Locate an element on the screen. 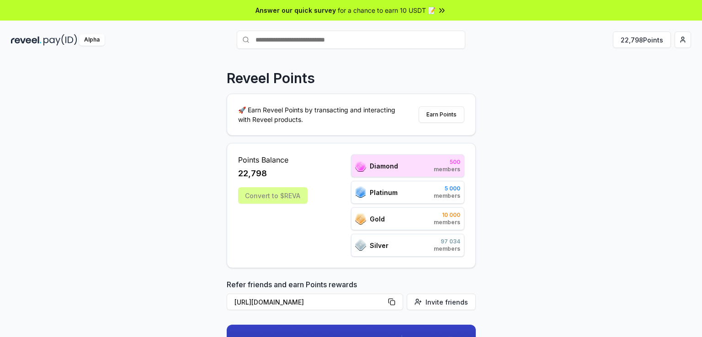 This screenshot has width=702, height=337. span: Gold is located at coordinates (377, 219).